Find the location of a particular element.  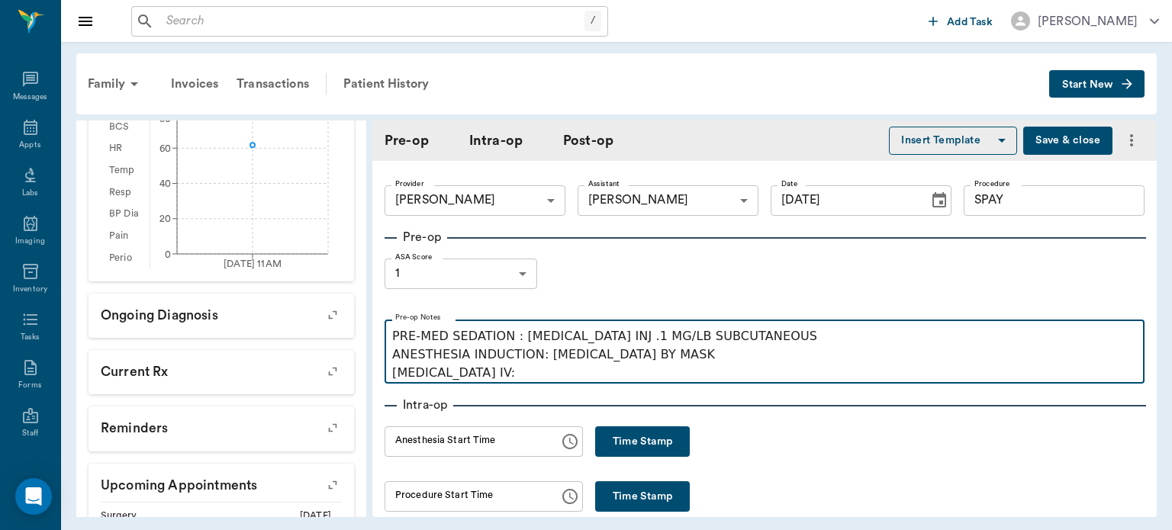

button: Save & close is located at coordinates (1068, 140).